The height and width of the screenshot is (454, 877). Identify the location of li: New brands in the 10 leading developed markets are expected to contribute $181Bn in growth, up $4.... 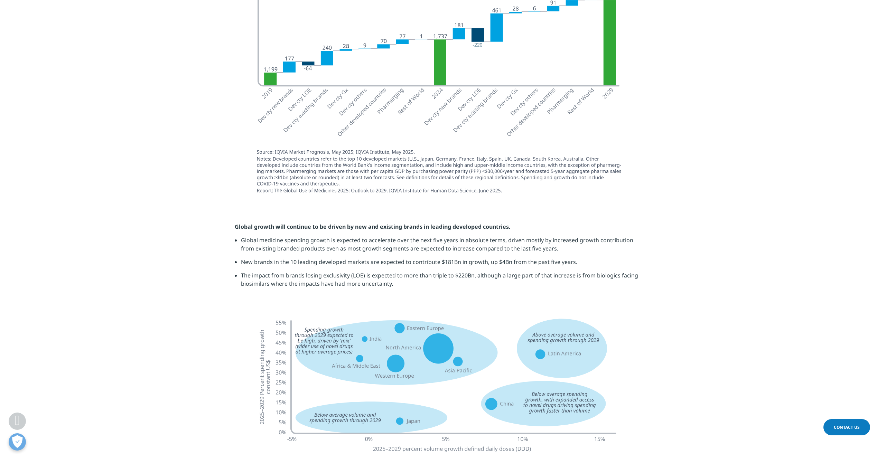
(442, 264).